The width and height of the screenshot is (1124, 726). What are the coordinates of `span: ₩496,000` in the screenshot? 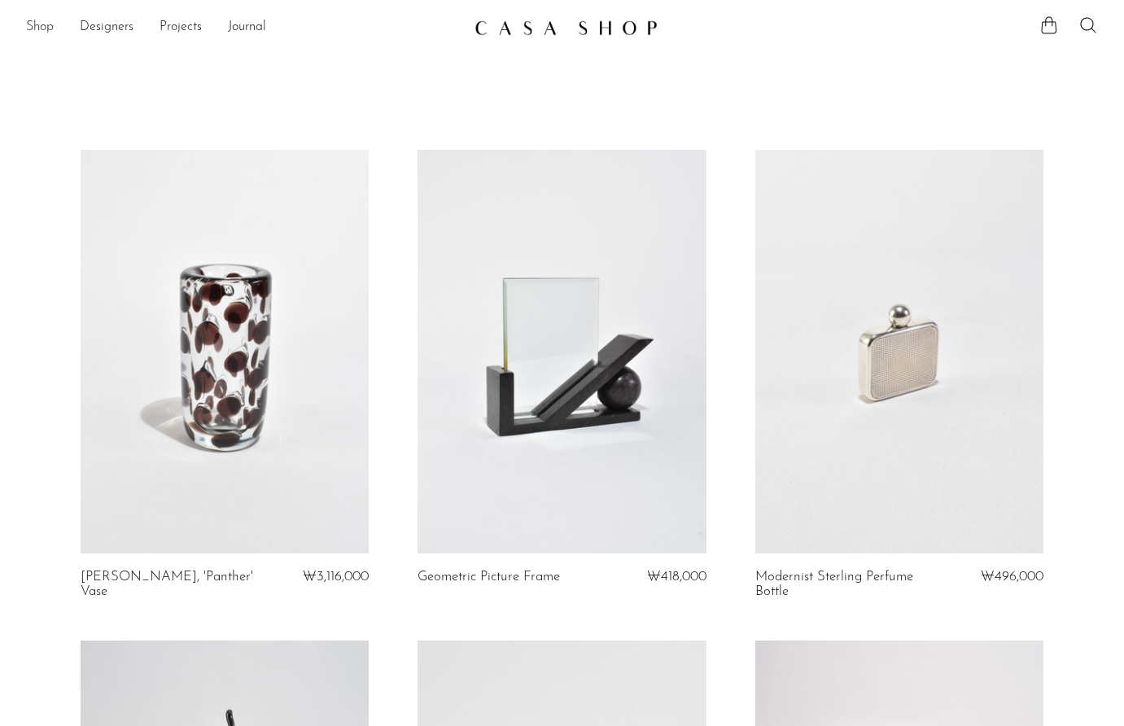 It's located at (1012, 576).